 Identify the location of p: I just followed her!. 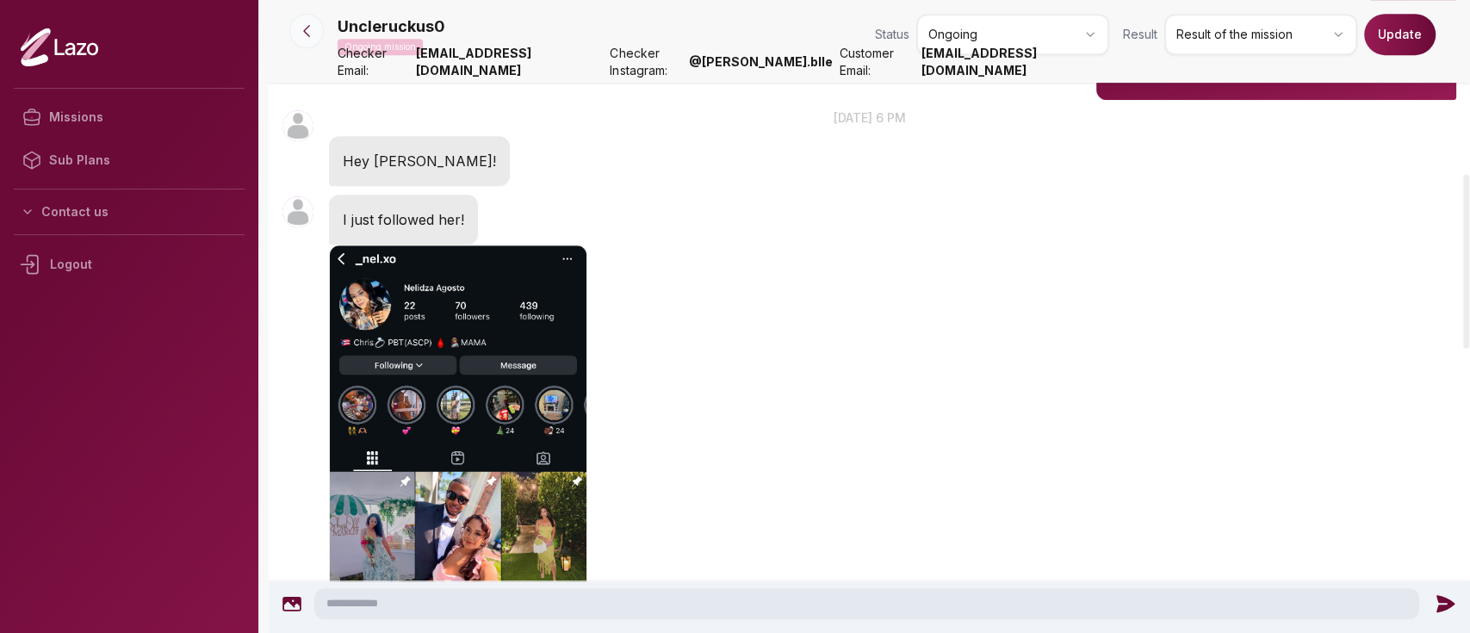
(403, 220).